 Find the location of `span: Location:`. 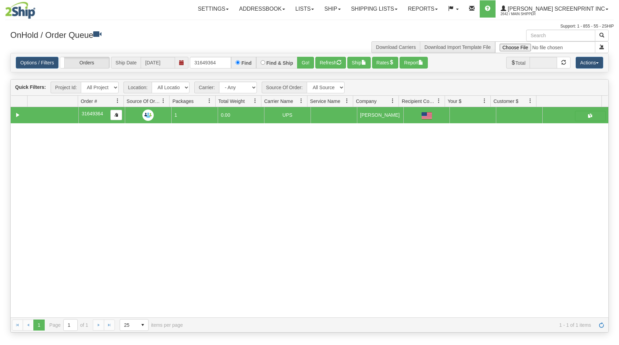

span: Location: is located at coordinates (138, 87).